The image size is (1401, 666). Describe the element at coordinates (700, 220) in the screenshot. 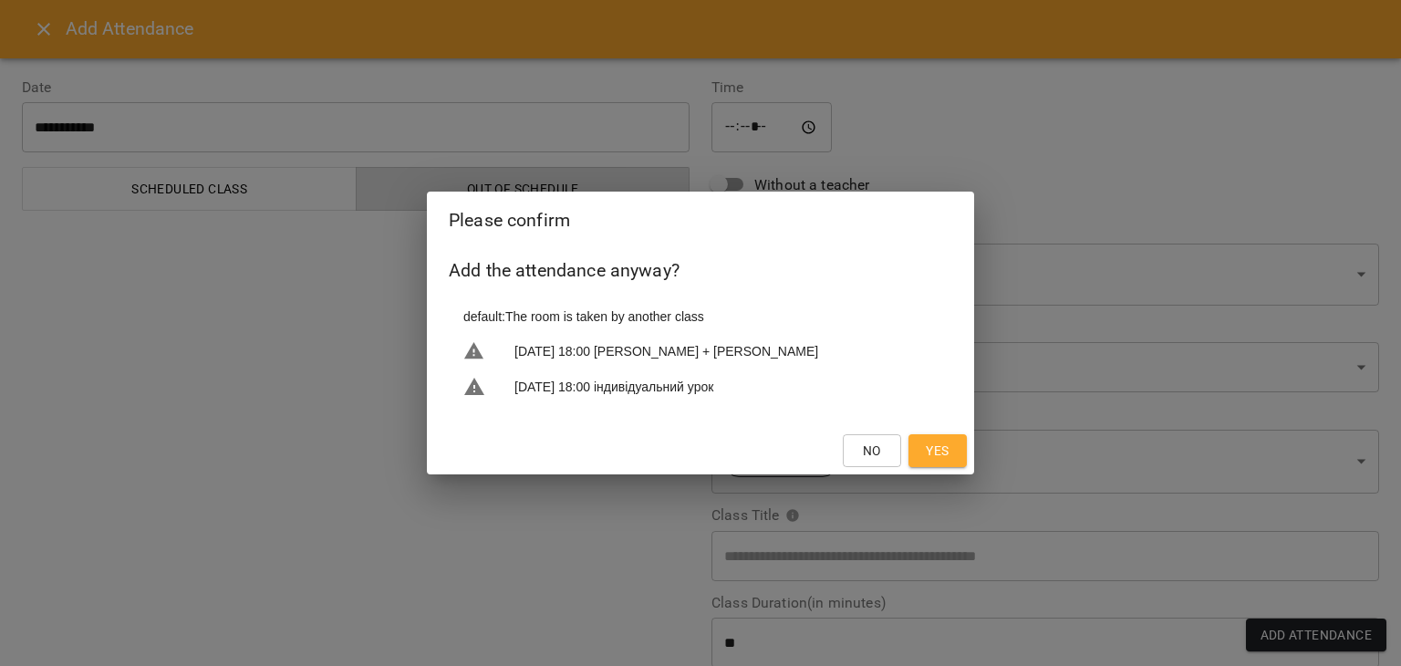

I see `h2: Please confirm` at that location.